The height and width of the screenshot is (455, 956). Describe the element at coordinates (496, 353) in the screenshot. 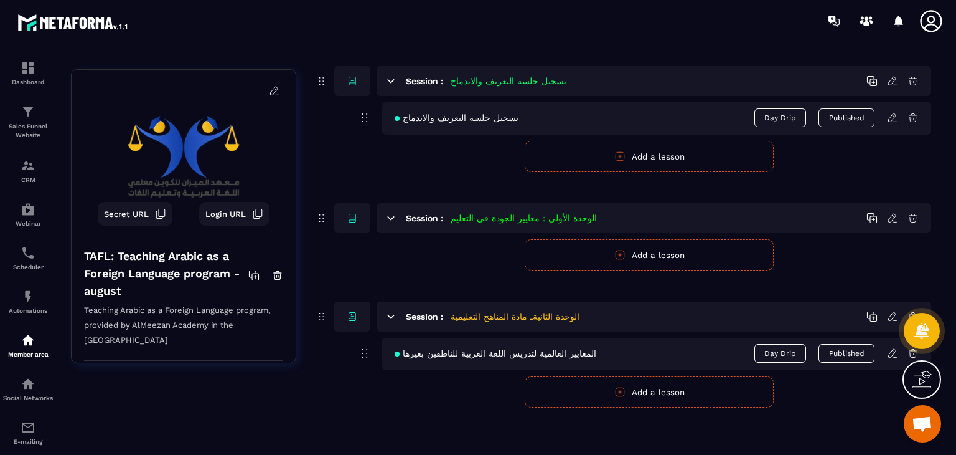

I see `span: المعايير العالمية لتدريس اللغة العربية للناطقين بغيرها` at that location.